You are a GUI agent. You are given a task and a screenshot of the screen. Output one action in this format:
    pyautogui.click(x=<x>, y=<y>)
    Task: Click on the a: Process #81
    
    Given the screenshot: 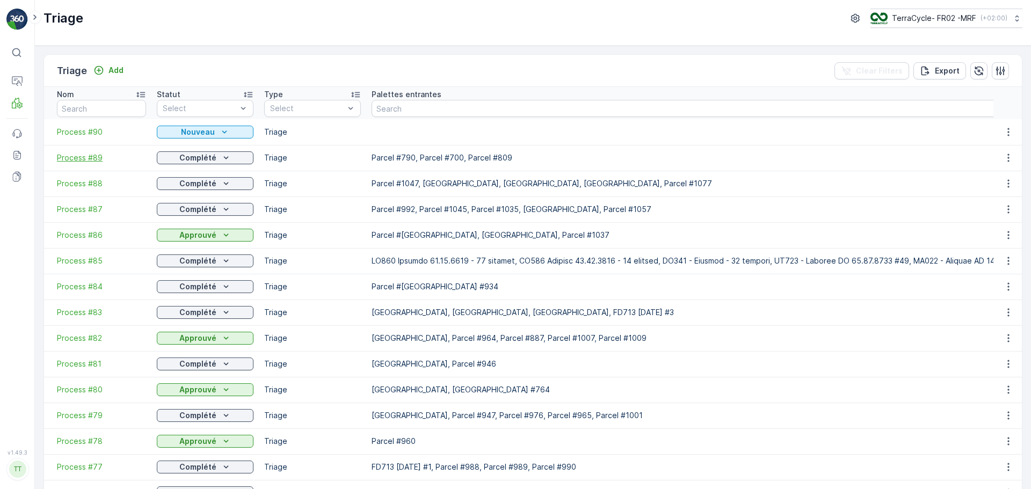 What is the action you would take?
    pyautogui.click(x=101, y=364)
    